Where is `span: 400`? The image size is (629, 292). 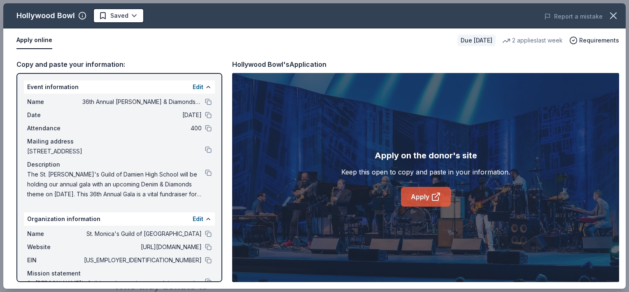 span: 400 is located at coordinates (142, 128).